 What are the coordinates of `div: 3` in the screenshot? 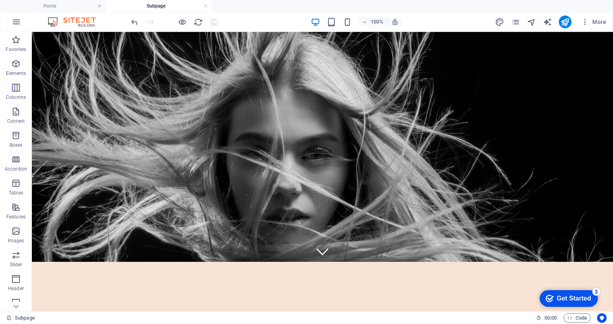 It's located at (64, 6).